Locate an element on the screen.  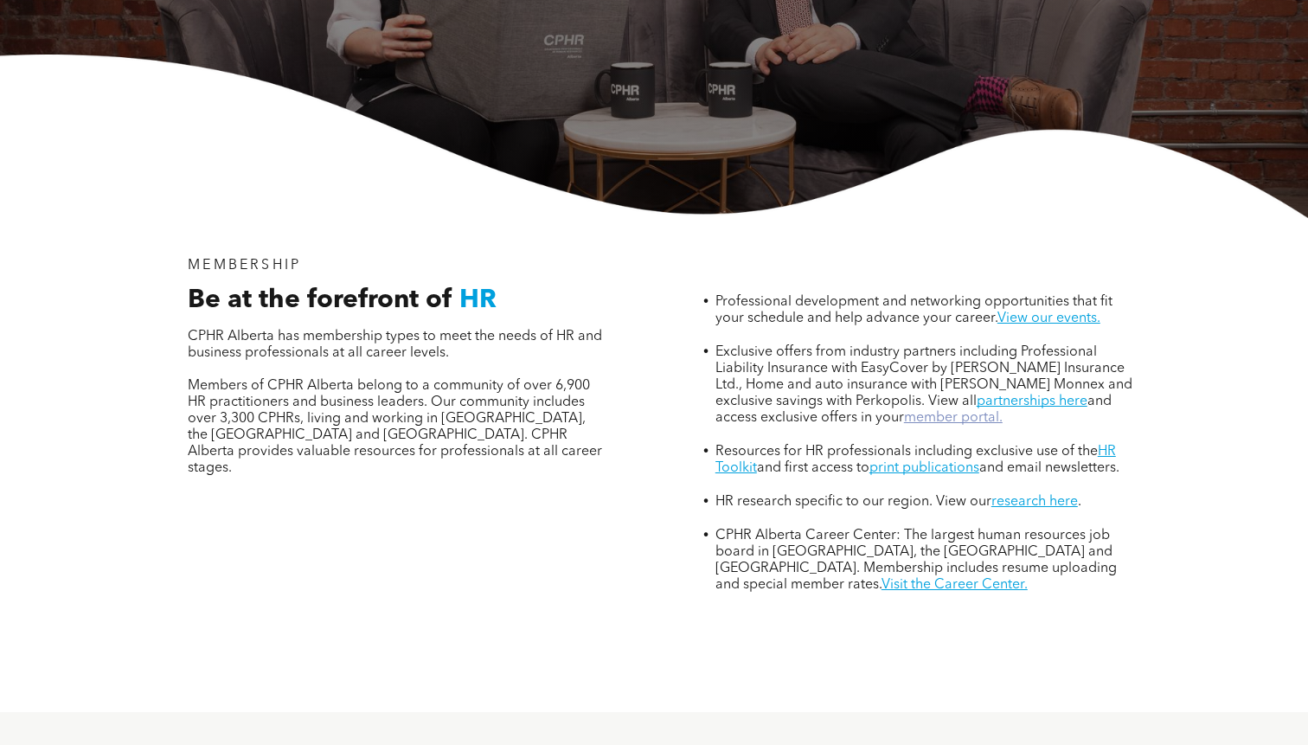
span: Members of CPHR Alberta belong to a community of over 6,900 HR practitioners and business leaders... is located at coordinates (394, 426).